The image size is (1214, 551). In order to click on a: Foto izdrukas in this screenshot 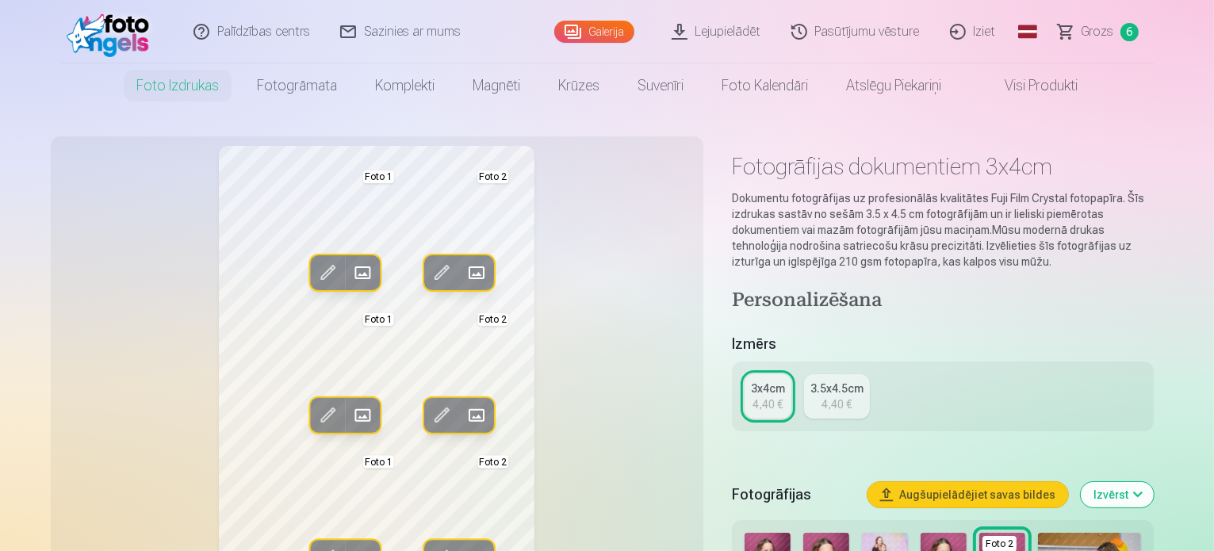, I will do `click(178, 86)`.